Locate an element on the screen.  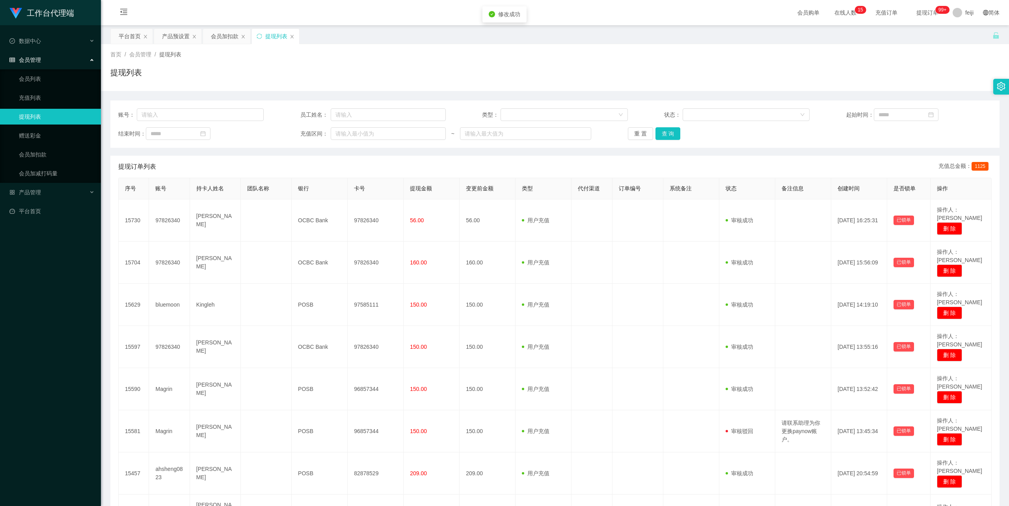
span: 56.00 is located at coordinates (417, 220).